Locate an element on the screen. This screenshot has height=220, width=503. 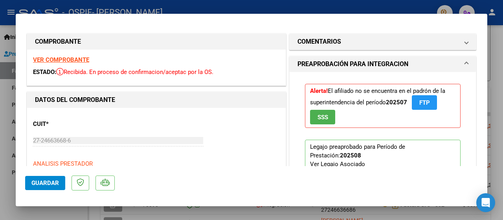
span: ANALISIS PRESTADOR is located at coordinates (63, 163).